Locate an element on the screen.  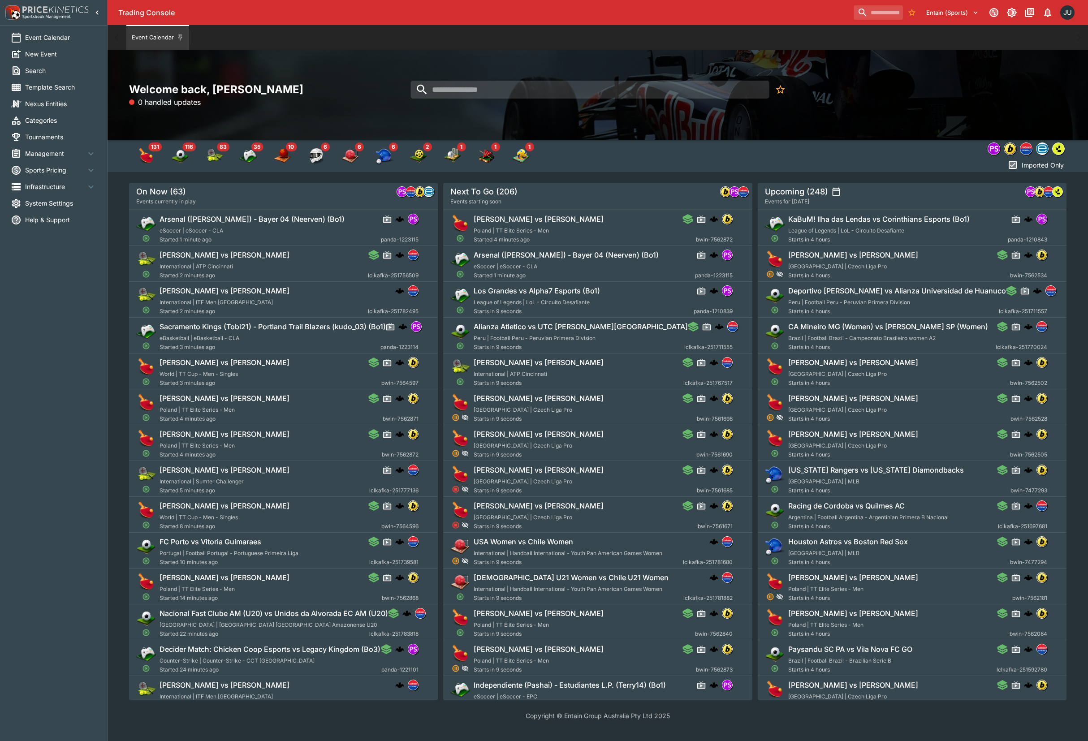
button: No Bookmarks is located at coordinates (780, 90).